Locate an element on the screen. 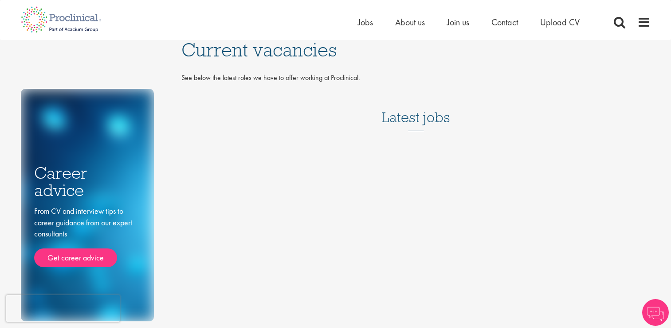  h3: Career advice is located at coordinates (87, 181).